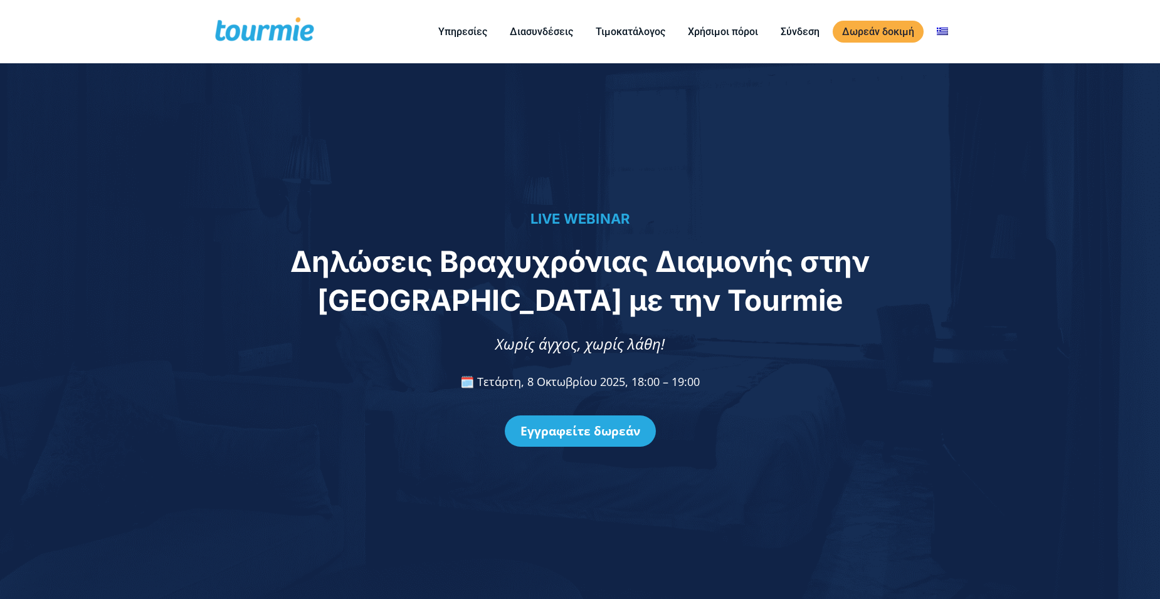 Image resolution: width=1160 pixels, height=599 pixels. Describe the element at coordinates (630, 31) in the screenshot. I see `a: Τιμοκατάλογος` at that location.